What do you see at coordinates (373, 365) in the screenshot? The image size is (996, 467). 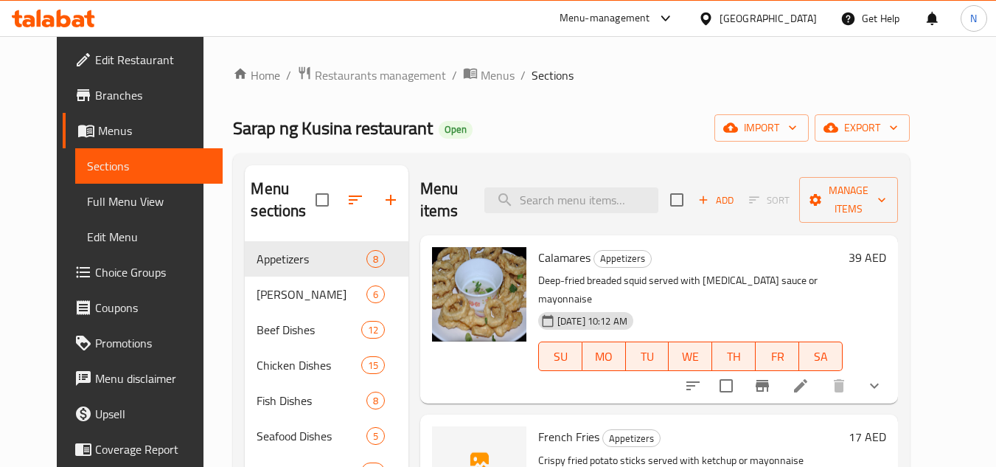 I see `span: 15` at bounding box center [373, 365].